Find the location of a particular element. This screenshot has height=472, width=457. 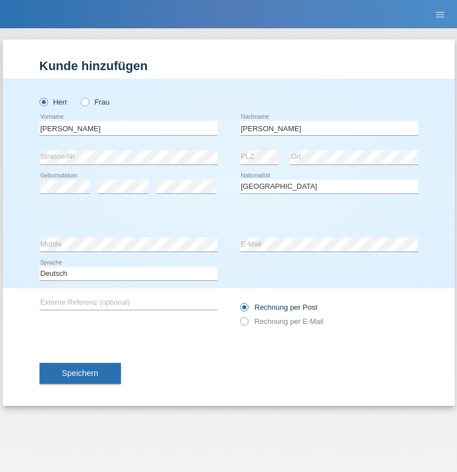

label: Herr is located at coordinates (54, 102).